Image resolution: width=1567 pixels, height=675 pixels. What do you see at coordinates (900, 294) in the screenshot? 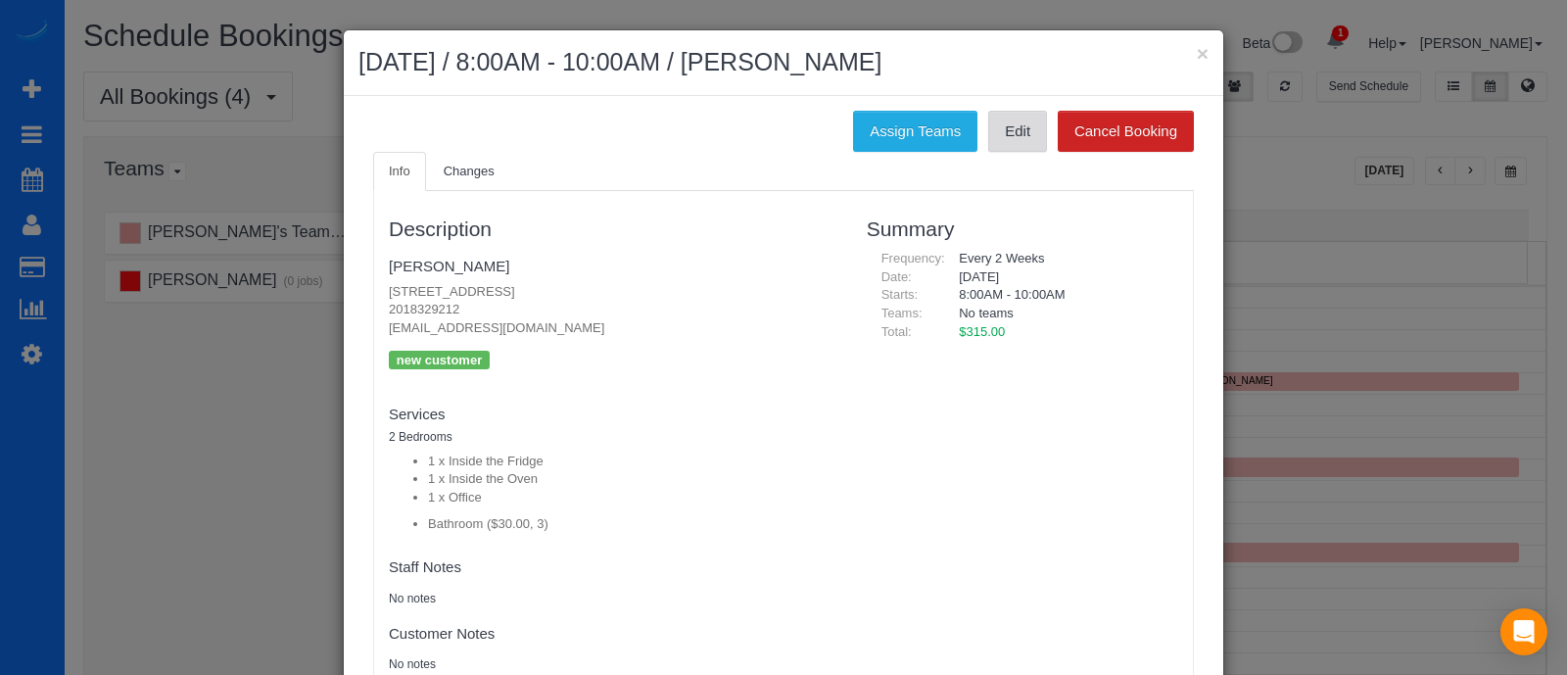
I see `span: Starts:` at bounding box center [900, 294].